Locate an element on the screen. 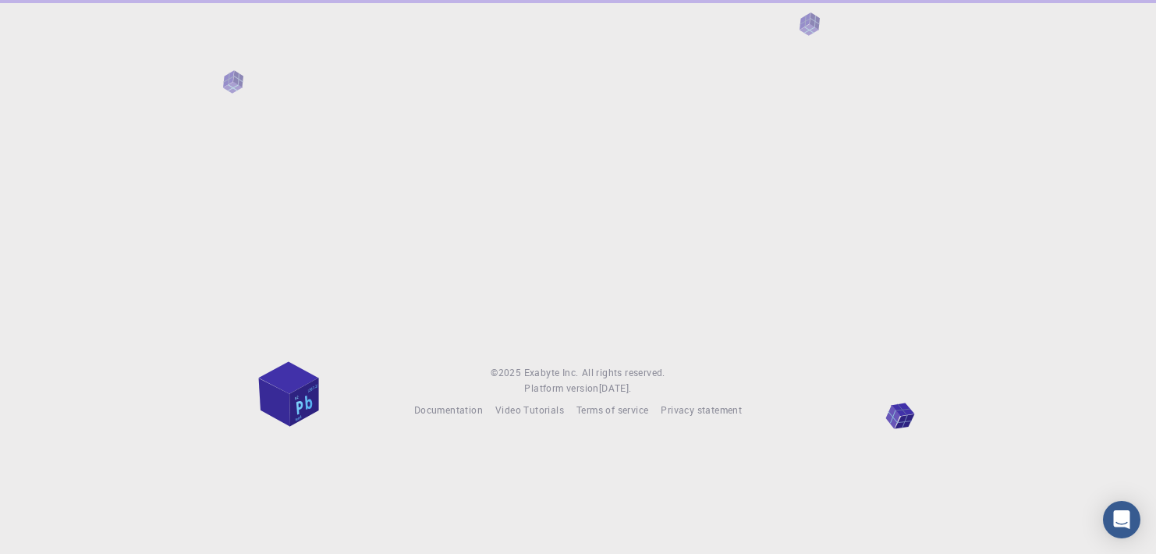 This screenshot has width=1156, height=554. a: Video Tutorials is located at coordinates (529, 410).